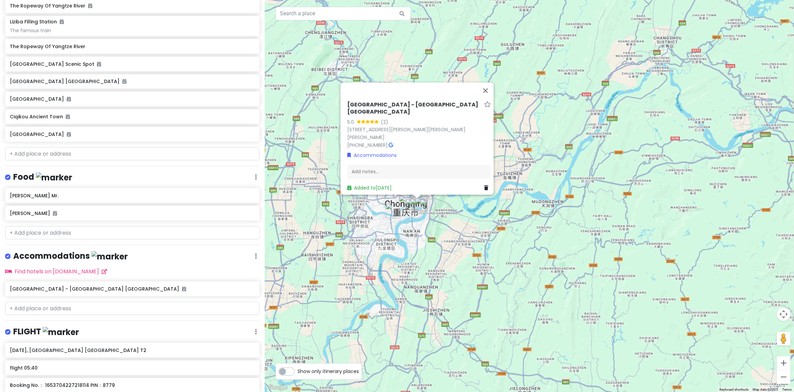 The width and height of the screenshot is (794, 392). I want to click on div: Mcsrh Hotel - Chongqing Jiefangbei Pedestrian Street, so click(417, 206).